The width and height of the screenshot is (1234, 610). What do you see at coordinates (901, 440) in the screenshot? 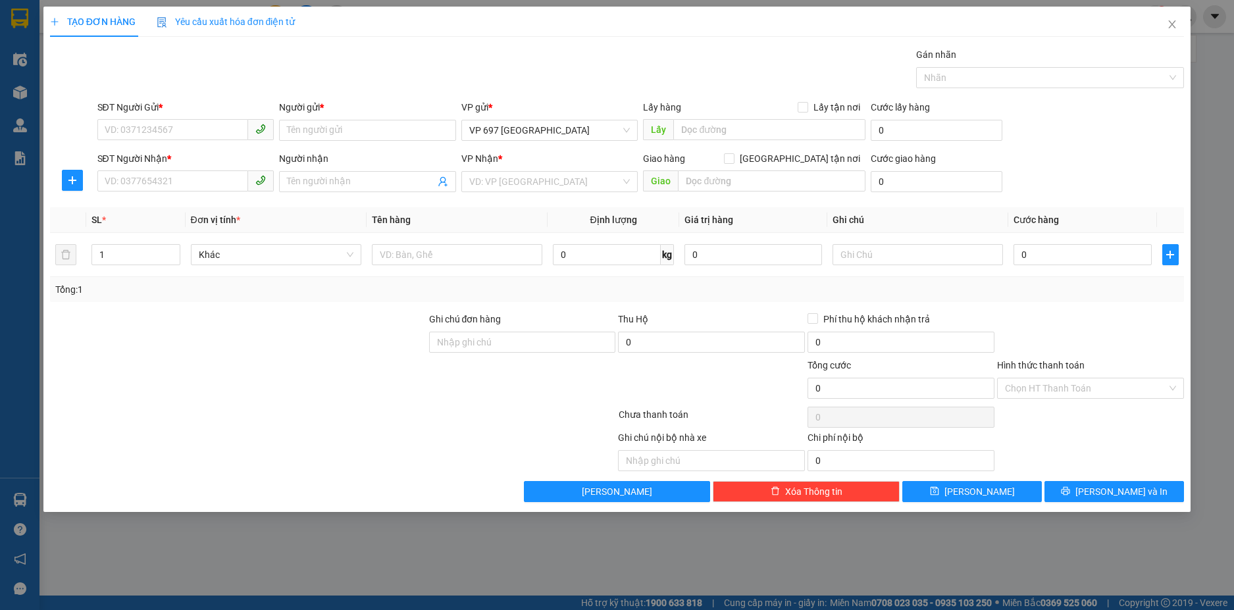
I see `div: Chi phí nội bộ` at bounding box center [901, 440].